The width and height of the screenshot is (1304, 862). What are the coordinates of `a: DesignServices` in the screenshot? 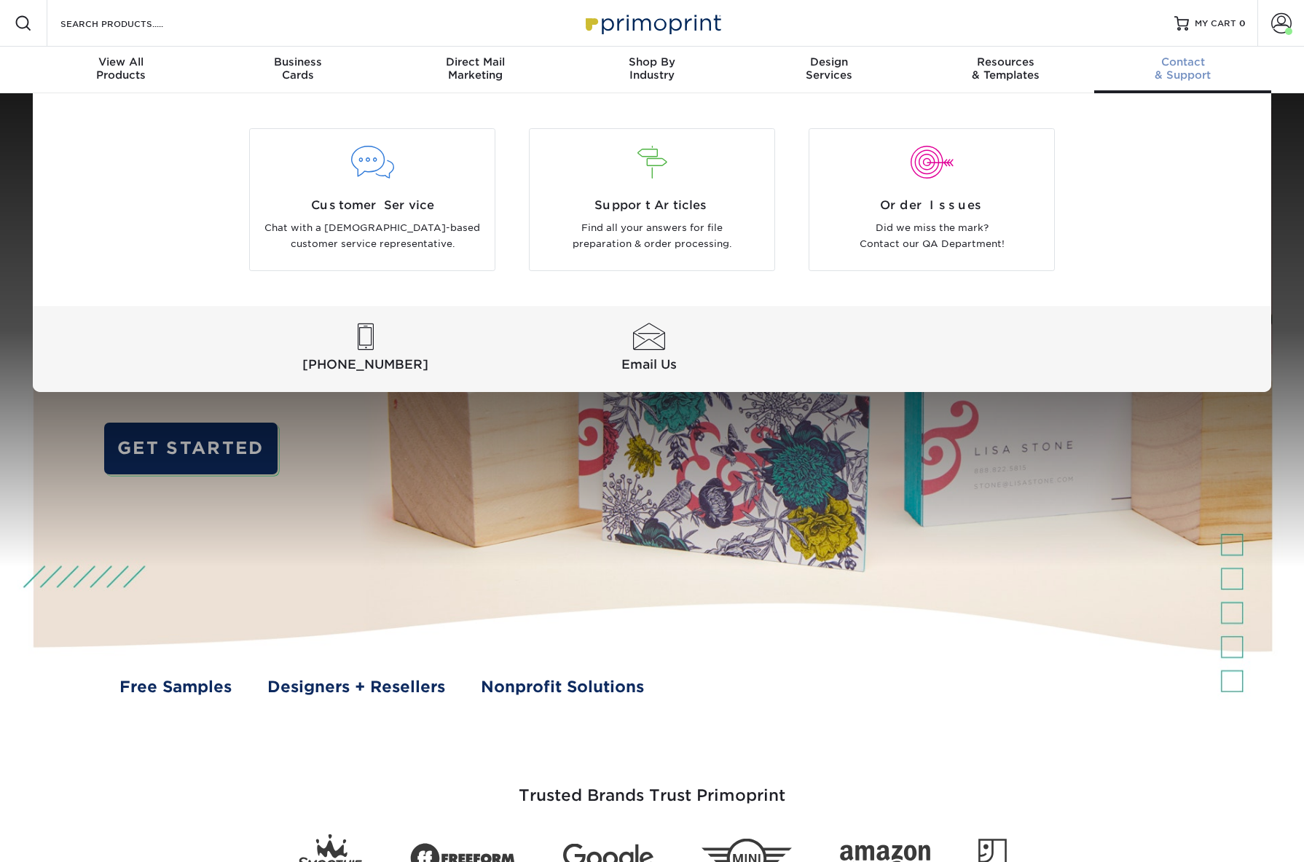 It's located at (828, 70).